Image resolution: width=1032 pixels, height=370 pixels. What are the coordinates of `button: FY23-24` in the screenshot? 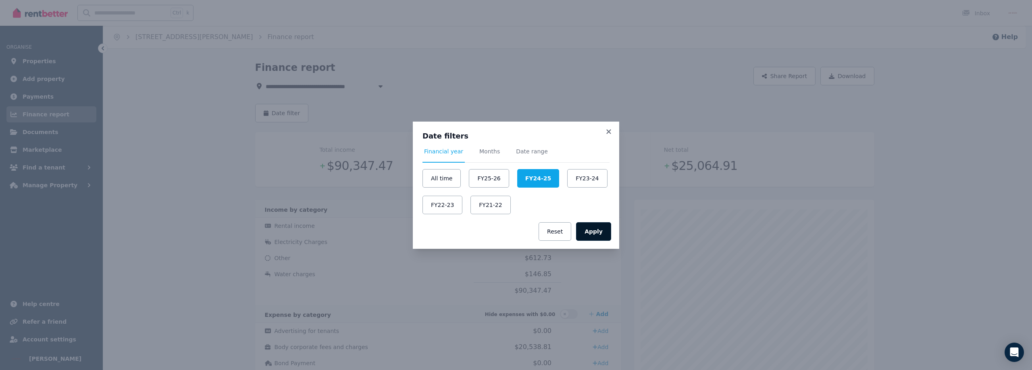 It's located at (587, 179).